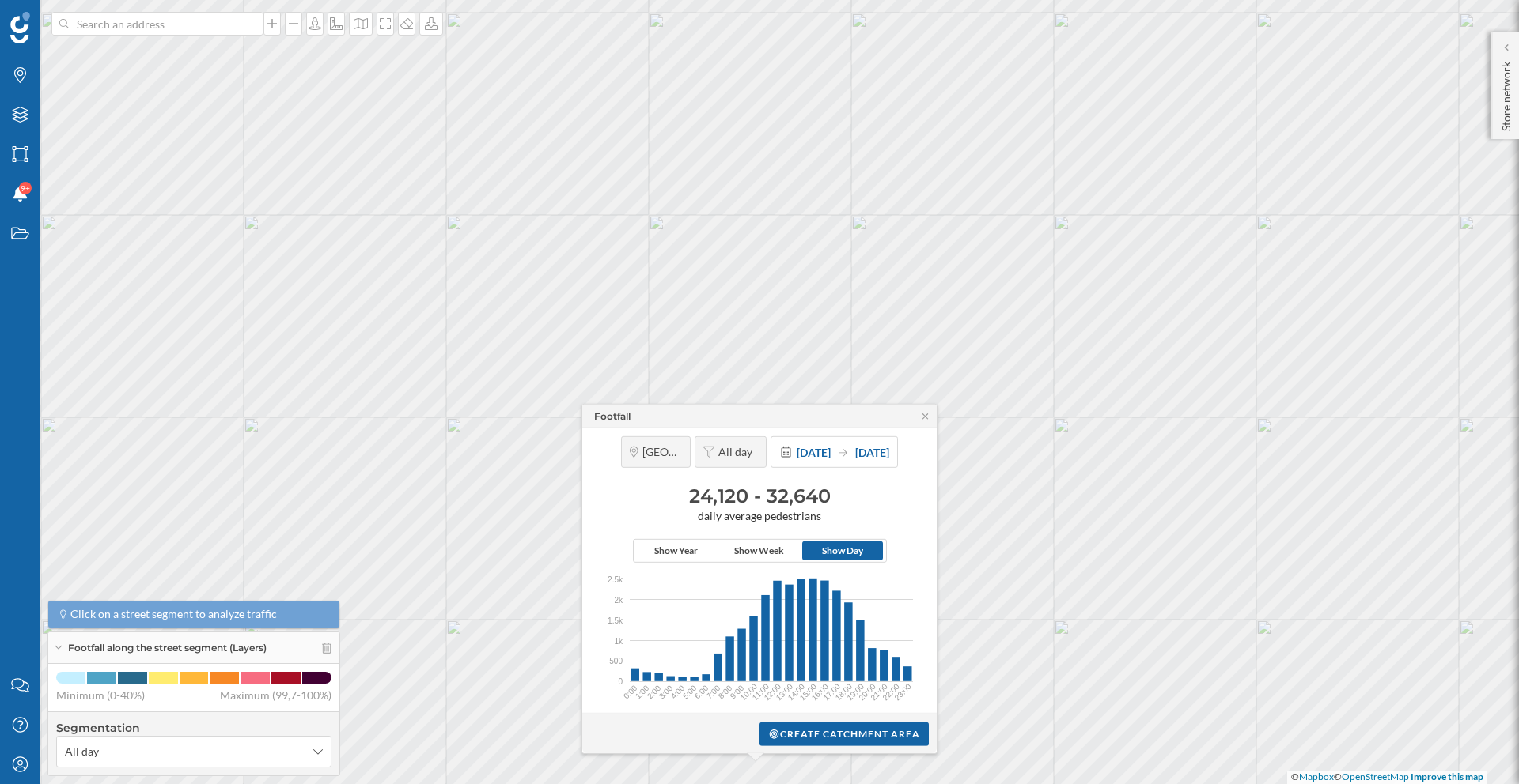  I want to click on text: 16:00, so click(820, 692).